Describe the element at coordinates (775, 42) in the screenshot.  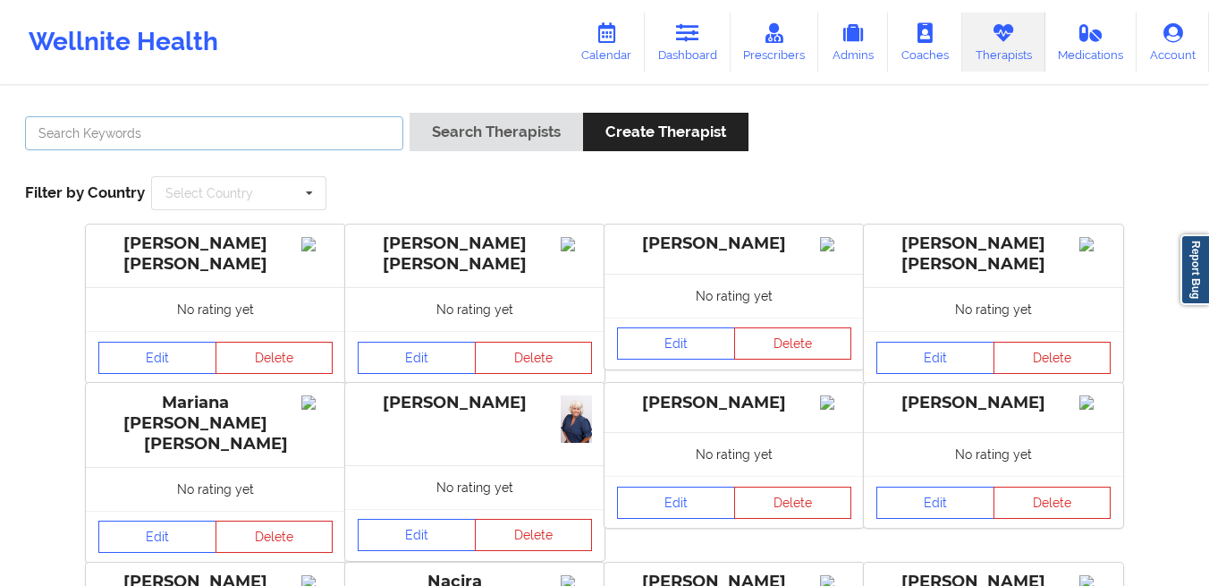
I see `a: Prescribers` at that location.